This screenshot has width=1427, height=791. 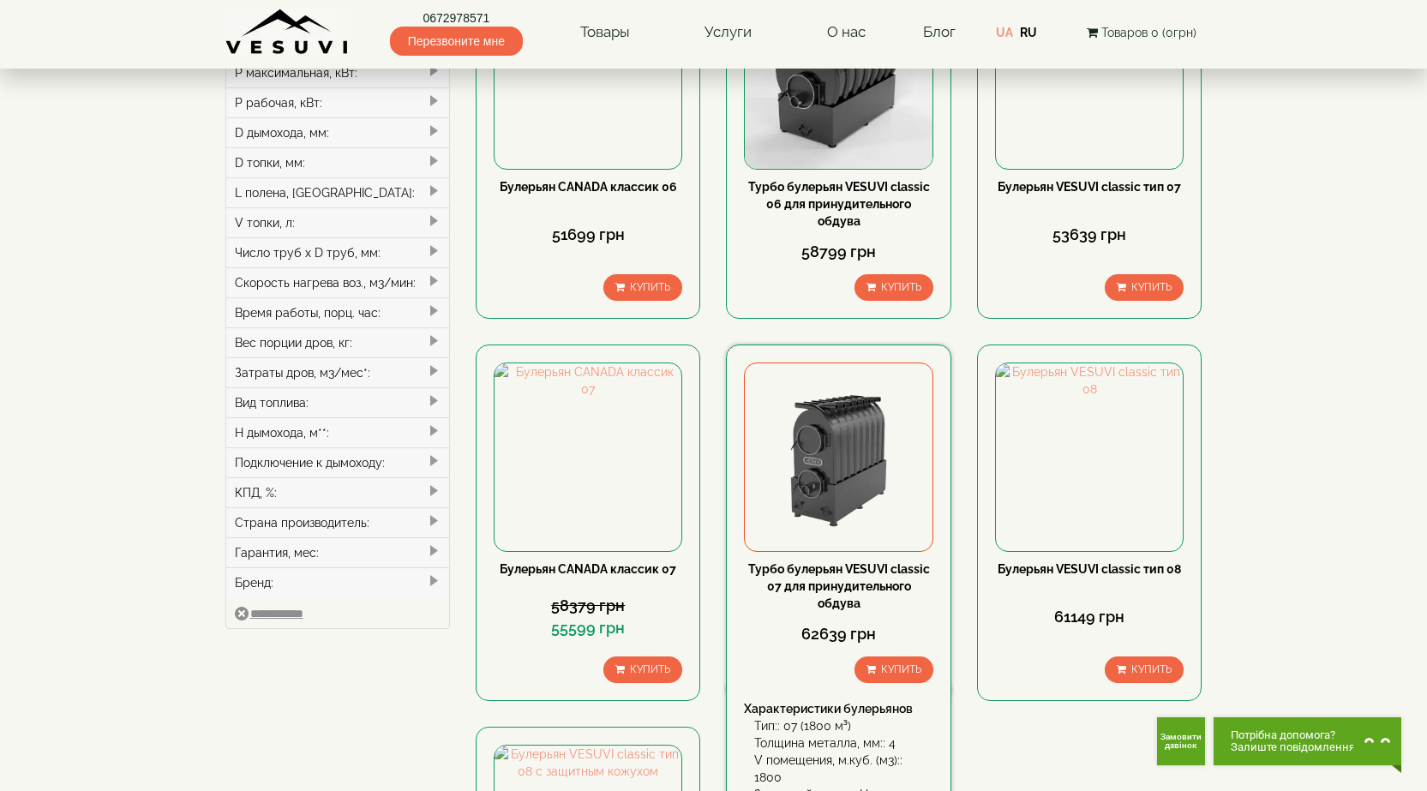 I want to click on div: V помещения, м.куб. (м3):: 1800, so click(x=843, y=769).